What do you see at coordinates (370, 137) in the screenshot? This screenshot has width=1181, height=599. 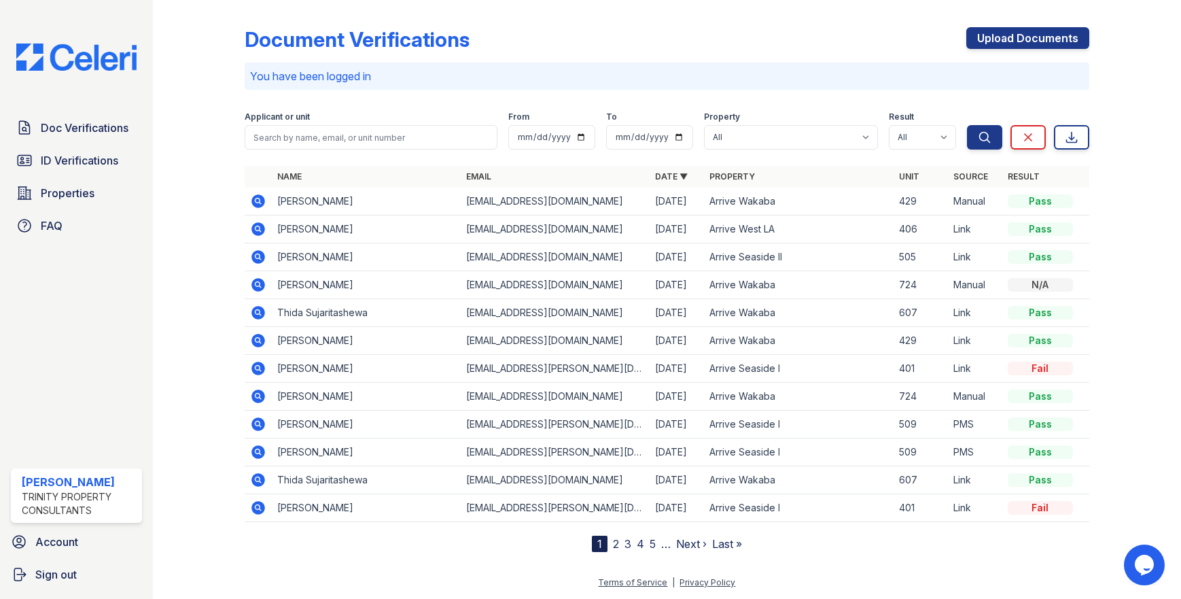 I see `input: Search by name, email, or unit number` at bounding box center [370, 137].